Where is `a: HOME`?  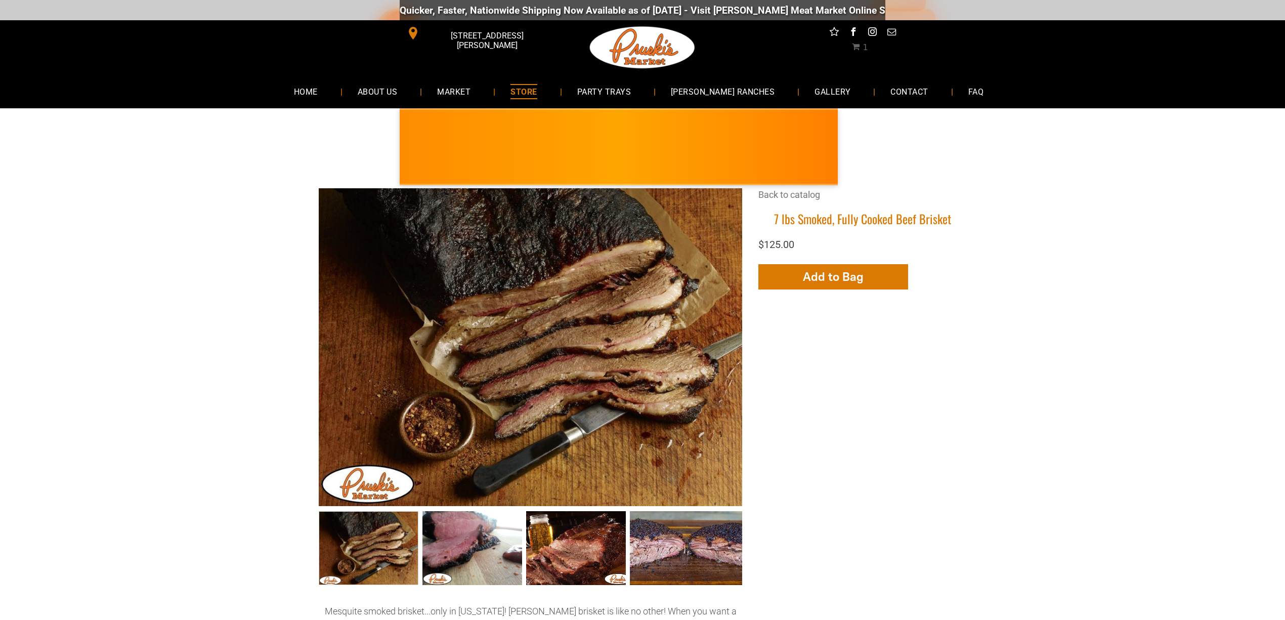
a: HOME is located at coordinates (306, 91).